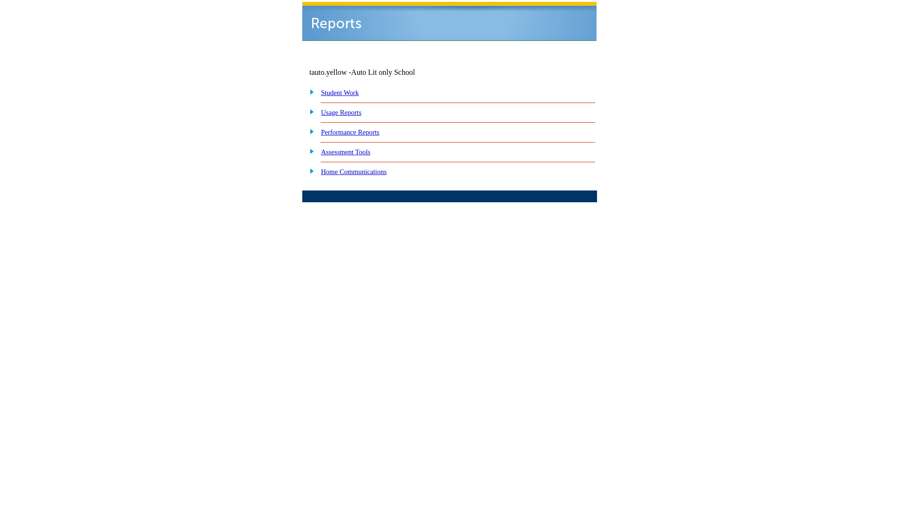  What do you see at coordinates (341, 112) in the screenshot?
I see `a: Usage Reports` at bounding box center [341, 112].